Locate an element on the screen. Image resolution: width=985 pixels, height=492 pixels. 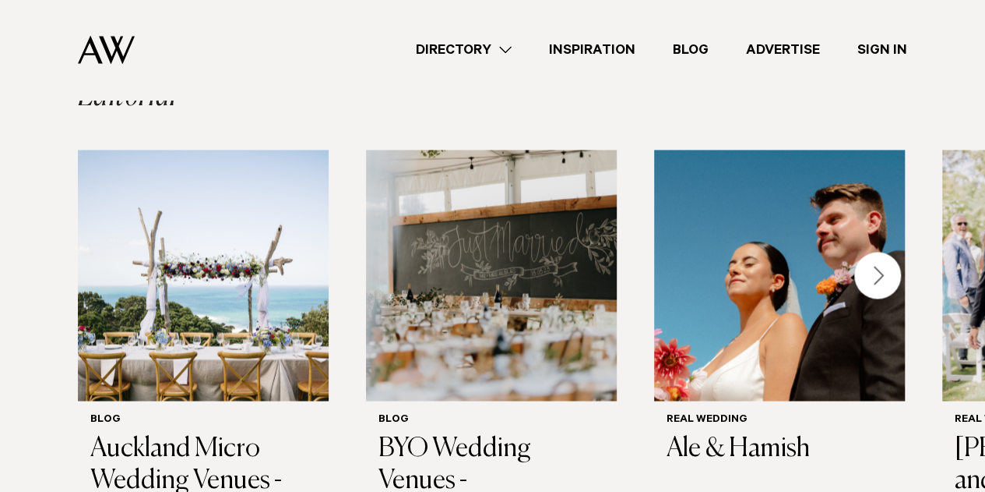
a: Real Wedding | Ale & Hamish Real Wedding Ale & Hamish is located at coordinates (780, 313).